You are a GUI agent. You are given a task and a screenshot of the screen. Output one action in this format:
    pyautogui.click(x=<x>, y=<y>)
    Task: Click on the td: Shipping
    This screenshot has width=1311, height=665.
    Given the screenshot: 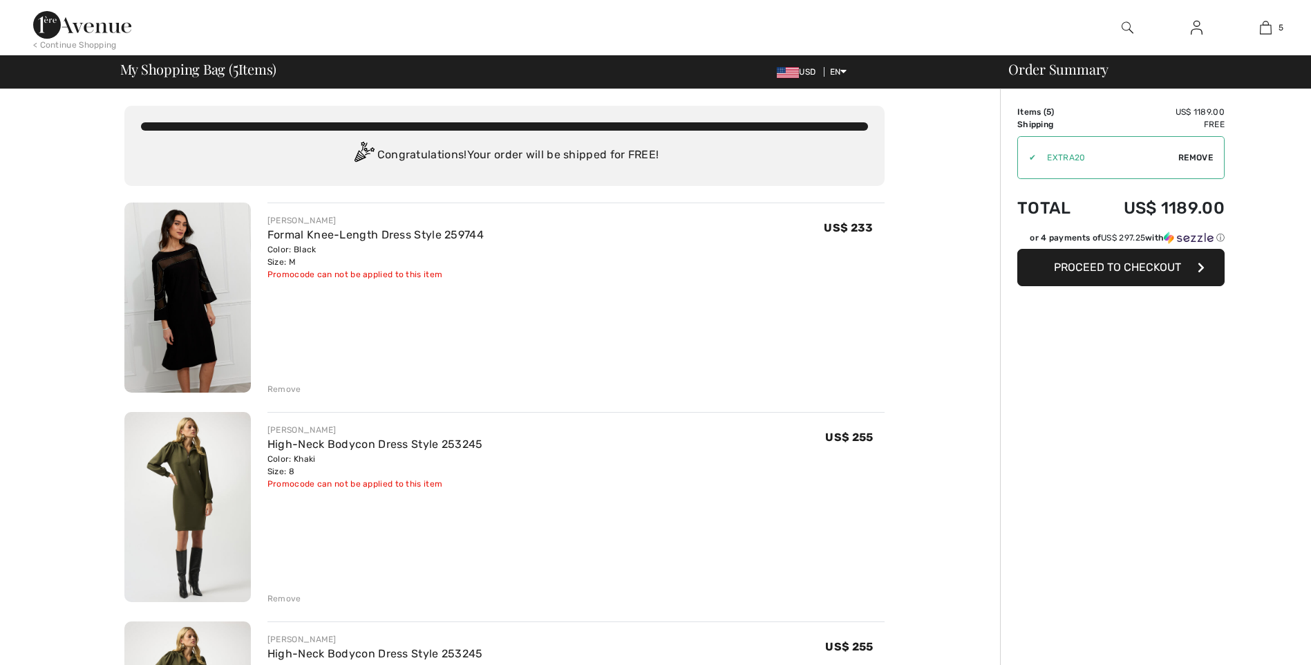 What is the action you would take?
    pyautogui.click(x=1053, y=124)
    